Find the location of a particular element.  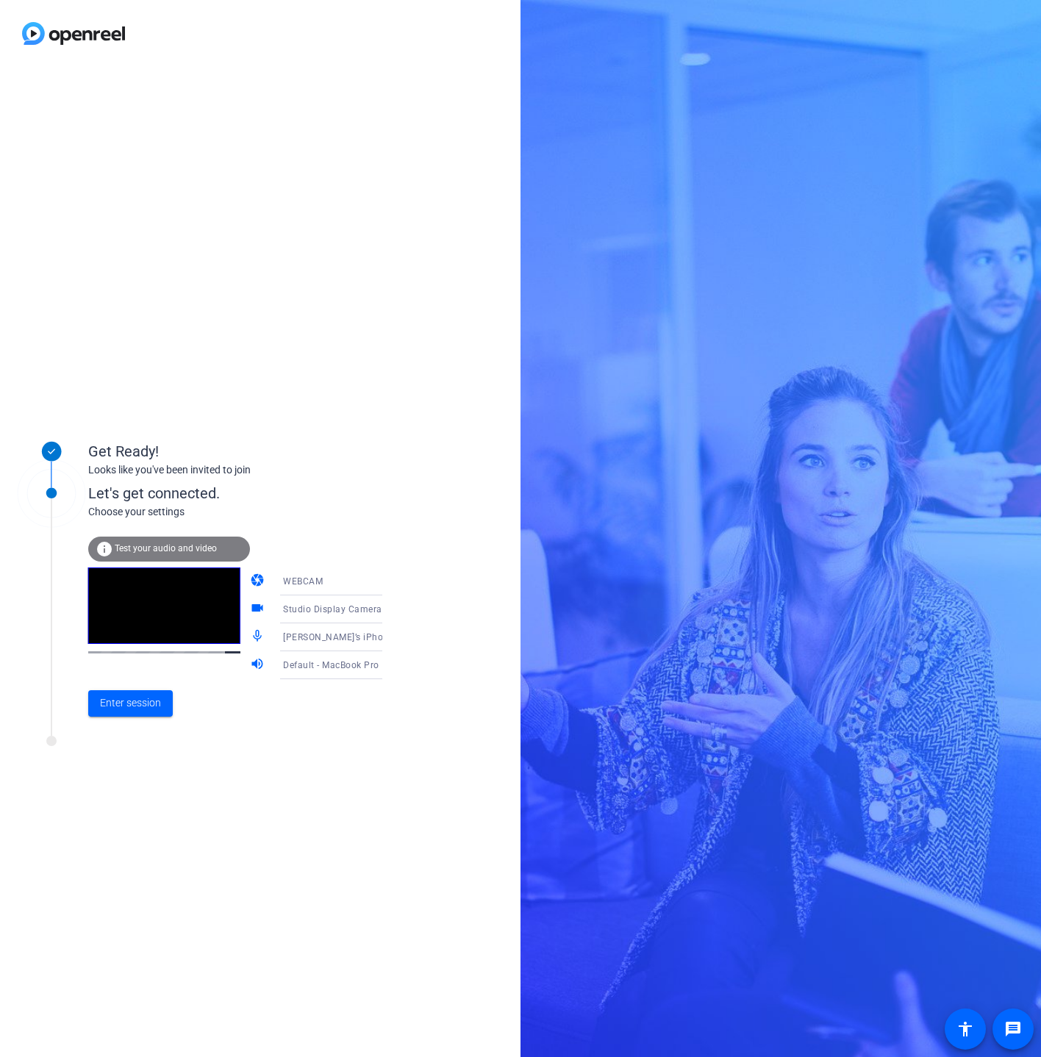

button: Enter session is located at coordinates (130, 704).